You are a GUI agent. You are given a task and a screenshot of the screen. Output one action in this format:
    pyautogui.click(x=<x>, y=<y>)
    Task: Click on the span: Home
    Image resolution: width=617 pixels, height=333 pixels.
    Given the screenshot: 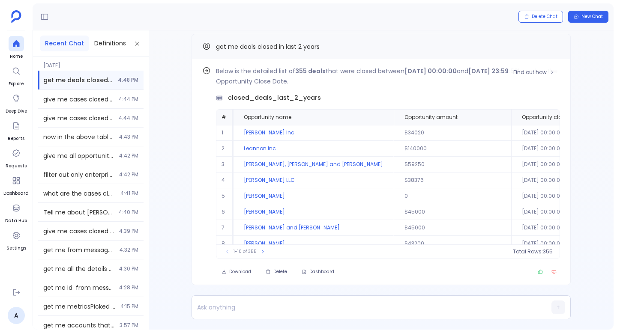 What is the action you would take?
    pyautogui.click(x=16, y=57)
    